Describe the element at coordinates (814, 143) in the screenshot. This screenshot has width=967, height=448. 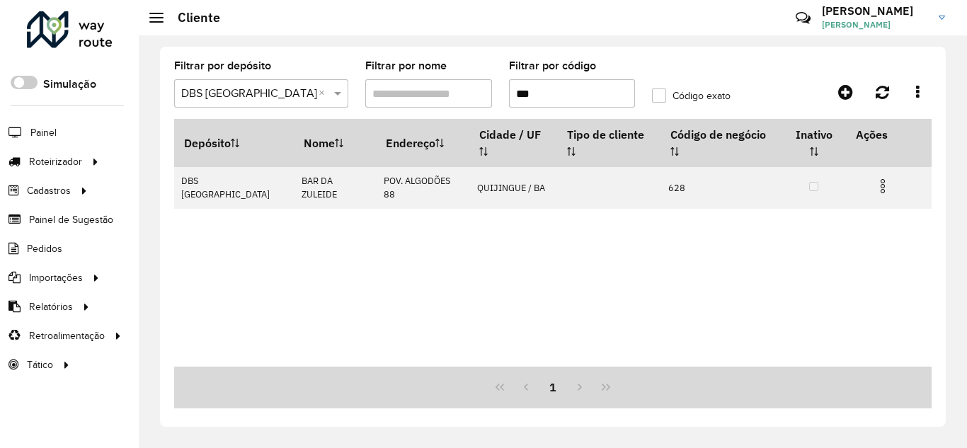
I see `th: Inativo` at that location.